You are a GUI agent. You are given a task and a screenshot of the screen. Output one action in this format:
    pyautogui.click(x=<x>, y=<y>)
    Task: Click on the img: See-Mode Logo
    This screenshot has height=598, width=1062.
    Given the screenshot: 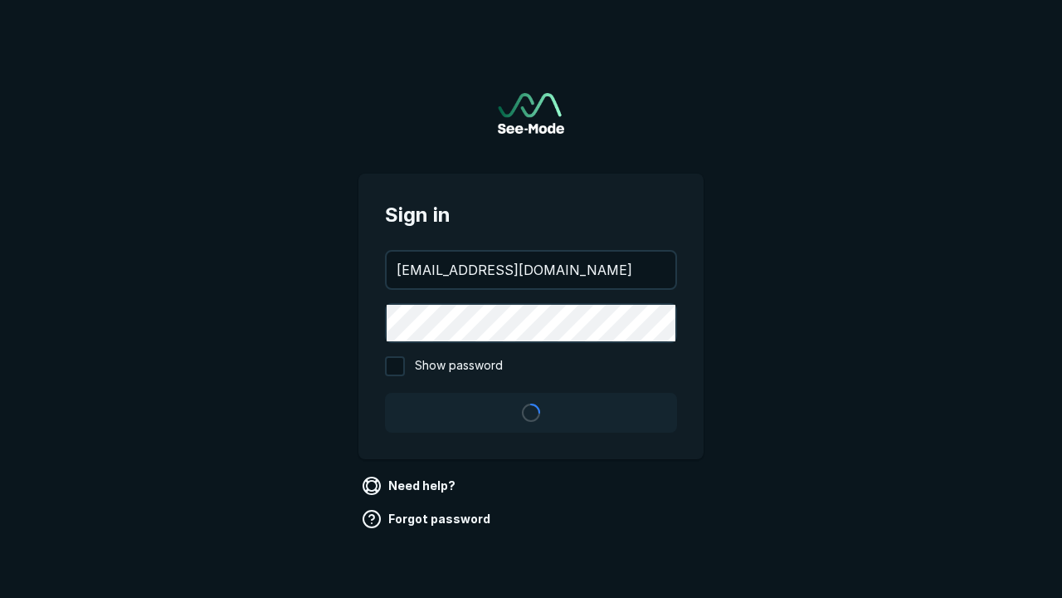 What is the action you would take?
    pyautogui.click(x=531, y=113)
    